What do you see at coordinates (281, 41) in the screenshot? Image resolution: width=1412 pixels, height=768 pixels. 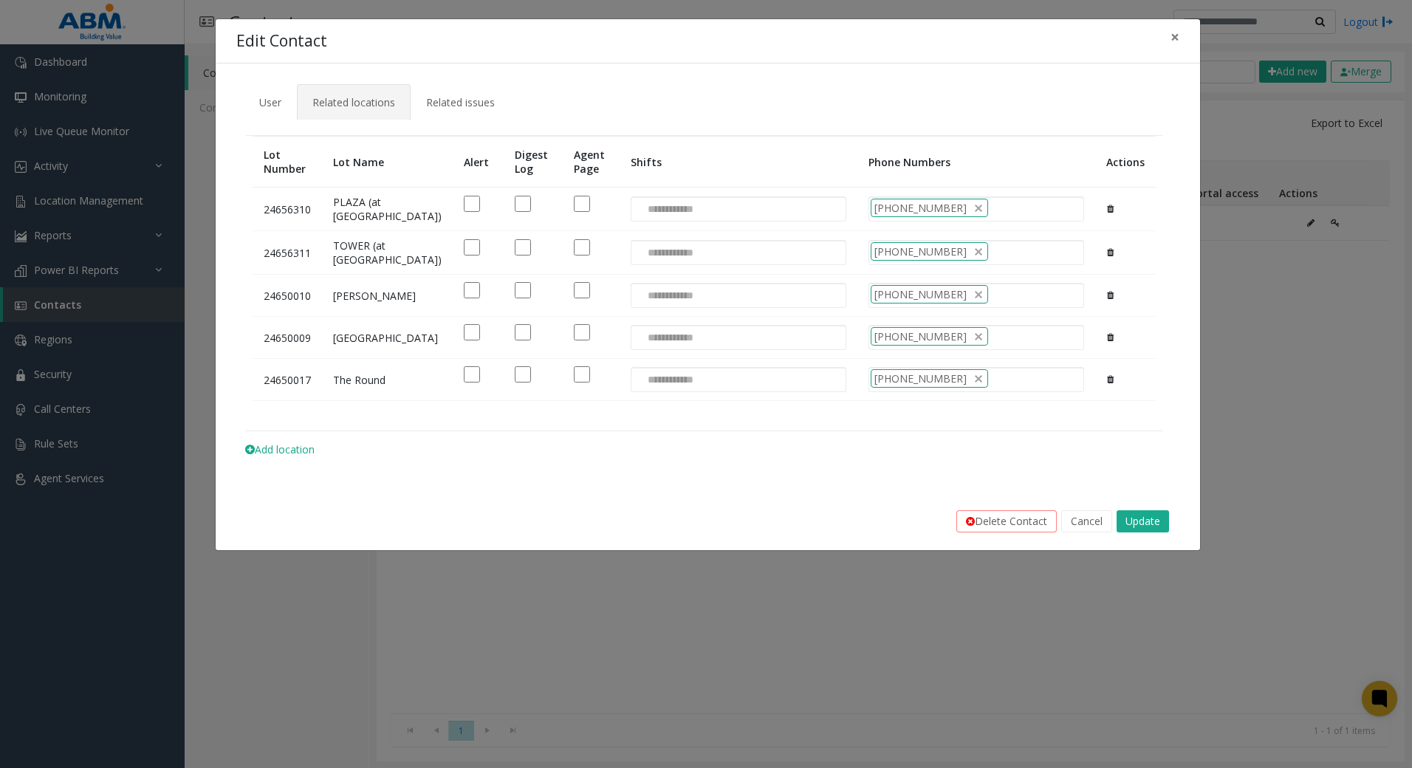 I see `h4: Edit Contact` at bounding box center [281, 41].